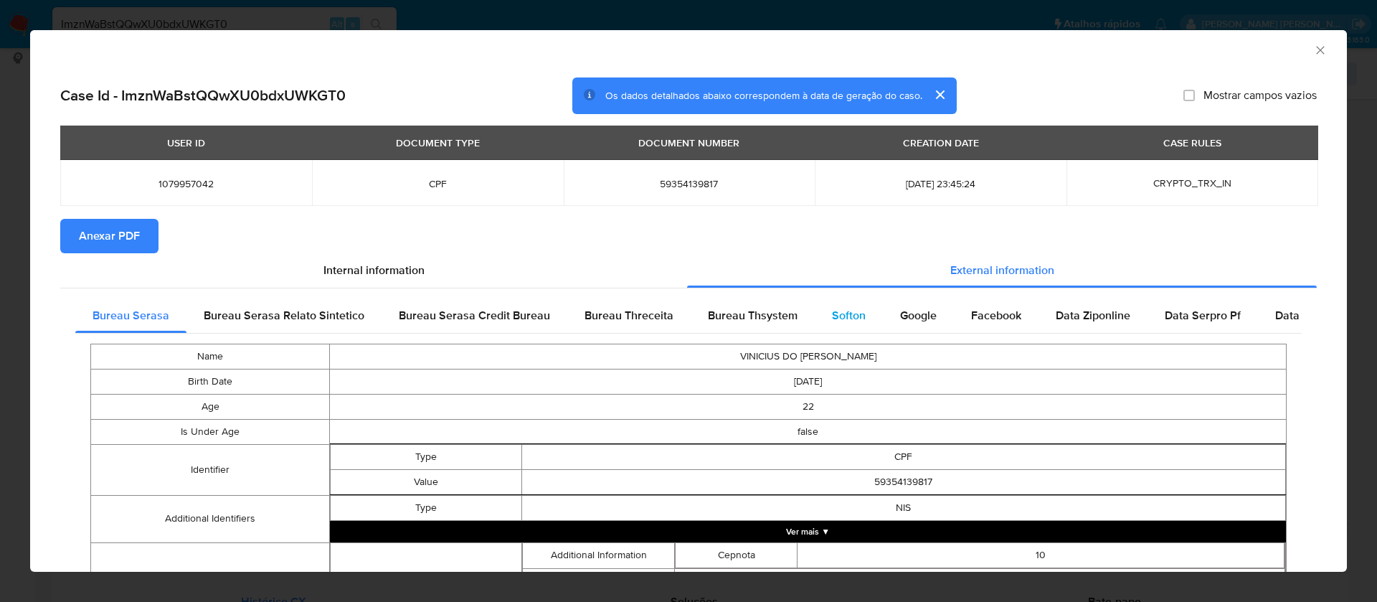 This screenshot has height=602, width=1377. I want to click on span: Internal information, so click(374, 270).